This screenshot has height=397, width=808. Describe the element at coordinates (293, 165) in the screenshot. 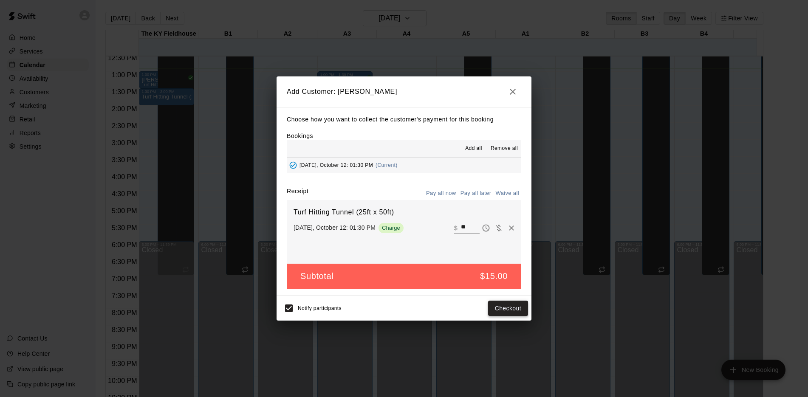

I see `button: Added - Collect Payment` at that location.